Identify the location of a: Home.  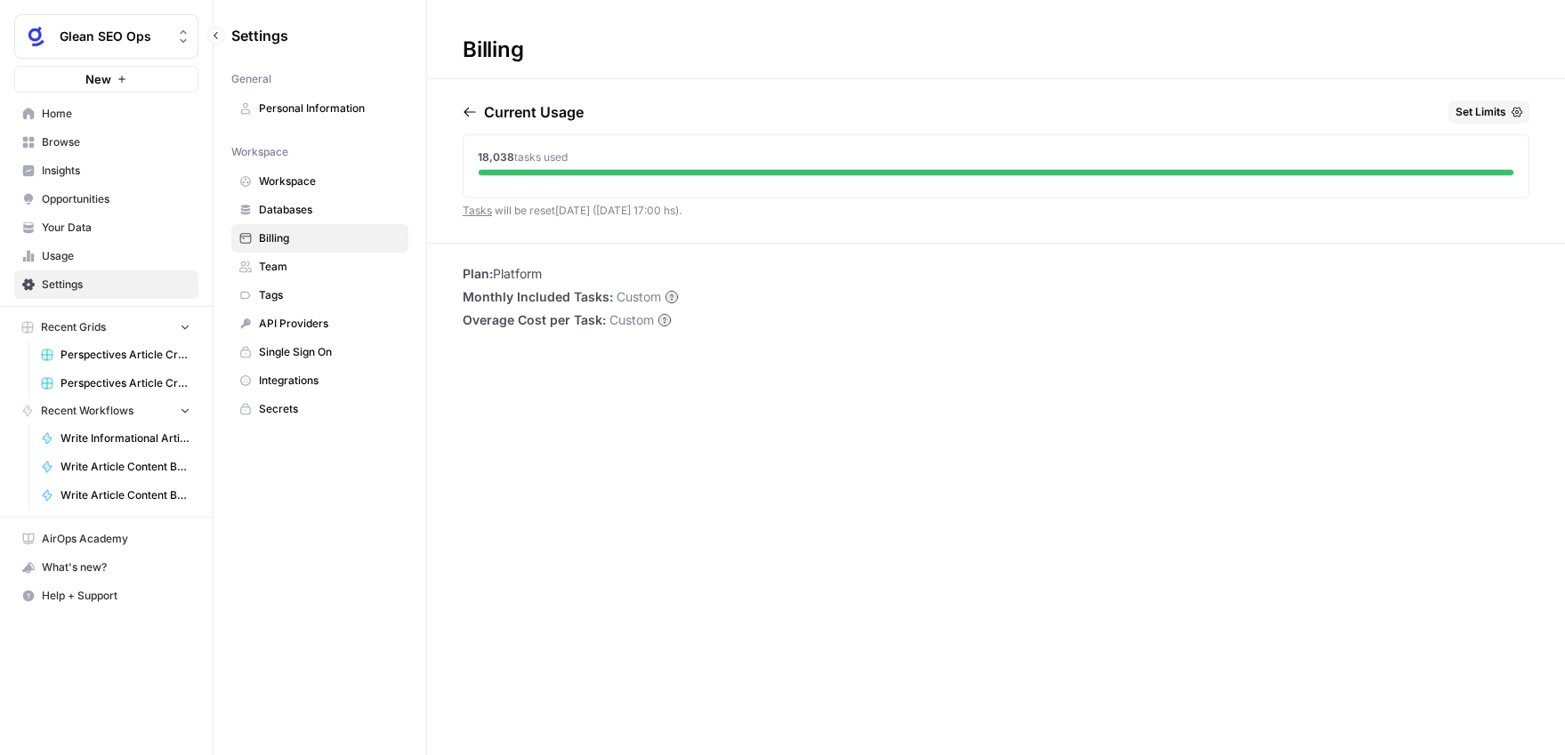
(106, 114).